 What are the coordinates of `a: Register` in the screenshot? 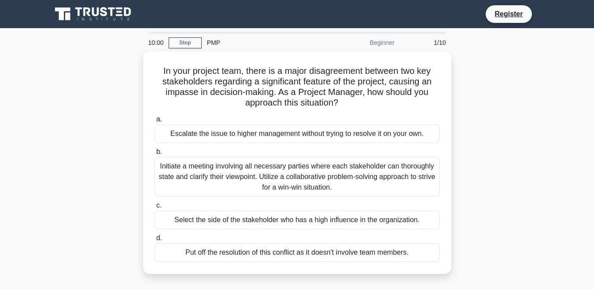 It's located at (509, 14).